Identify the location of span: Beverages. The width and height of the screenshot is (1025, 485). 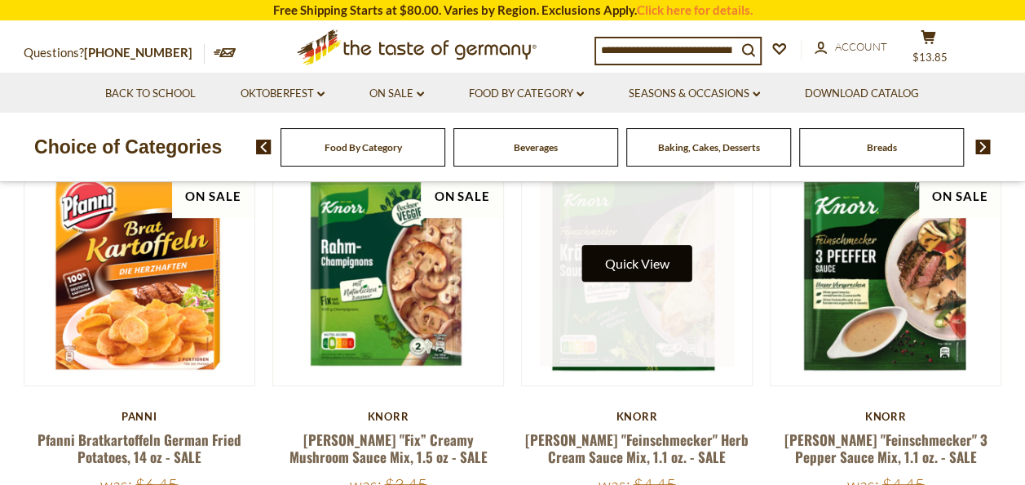
(536, 147).